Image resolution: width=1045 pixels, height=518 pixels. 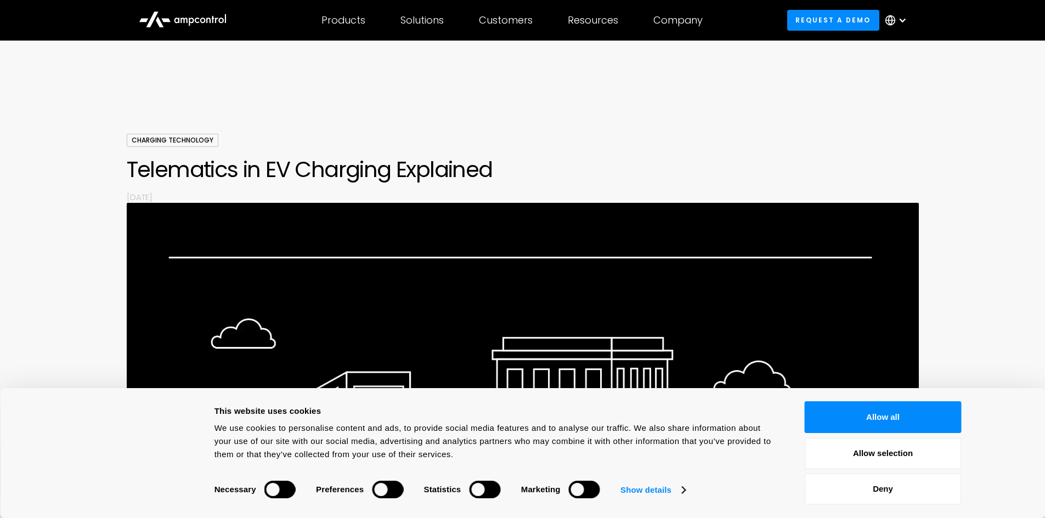 What do you see at coordinates (883, 417) in the screenshot?
I see `button: Allow all` at bounding box center [883, 417].